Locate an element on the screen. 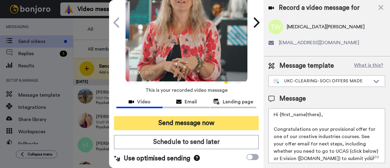 The height and width of the screenshot is (168, 390). span: Message is located at coordinates (292, 99).